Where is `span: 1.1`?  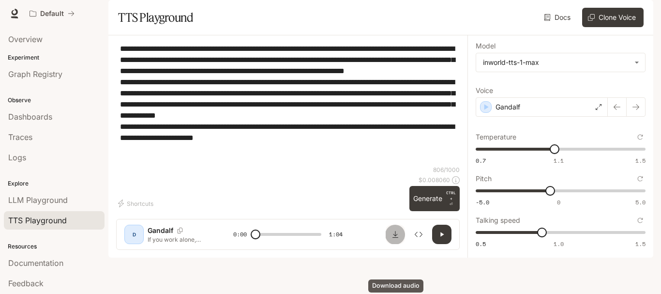 span: 1.1 is located at coordinates (559, 160).